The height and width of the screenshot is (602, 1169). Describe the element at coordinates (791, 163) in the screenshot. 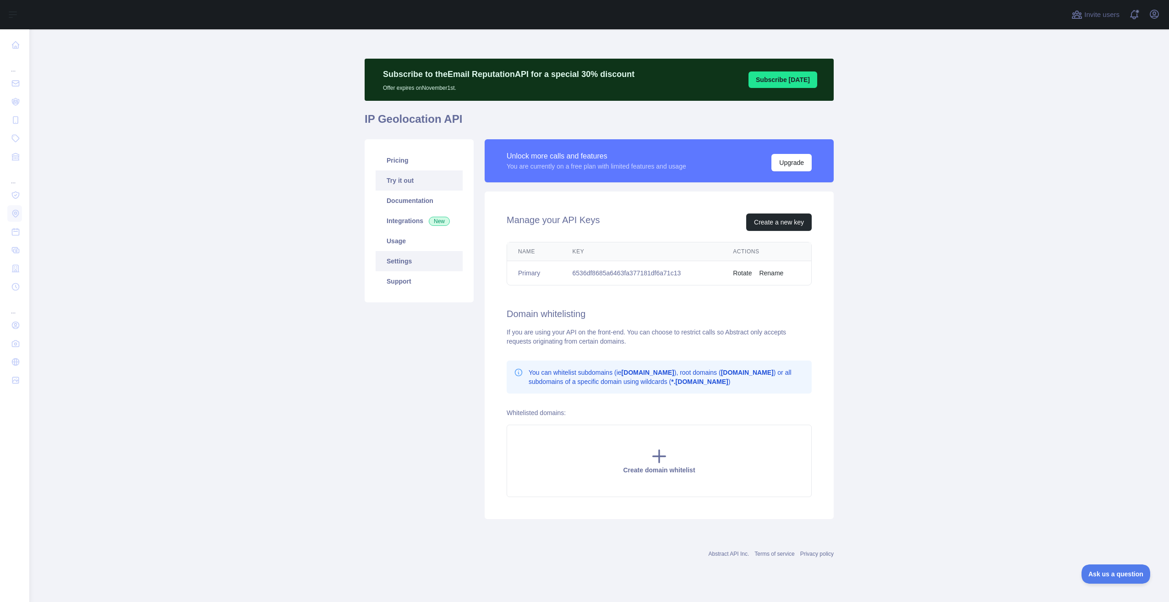

I see `button: Upgrade` at that location.